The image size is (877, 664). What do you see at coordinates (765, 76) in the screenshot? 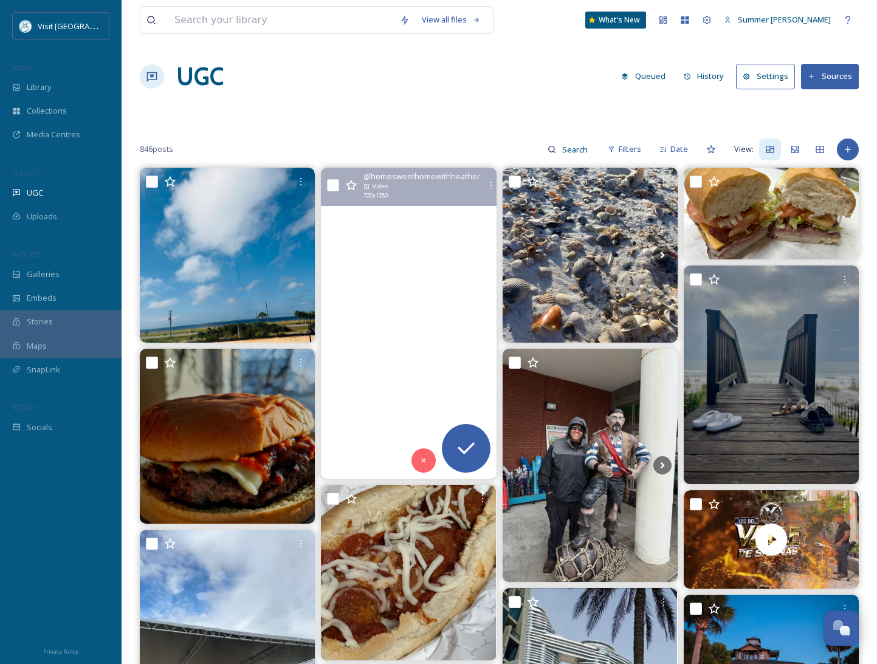
I see `button: Settings` at bounding box center [765, 76].